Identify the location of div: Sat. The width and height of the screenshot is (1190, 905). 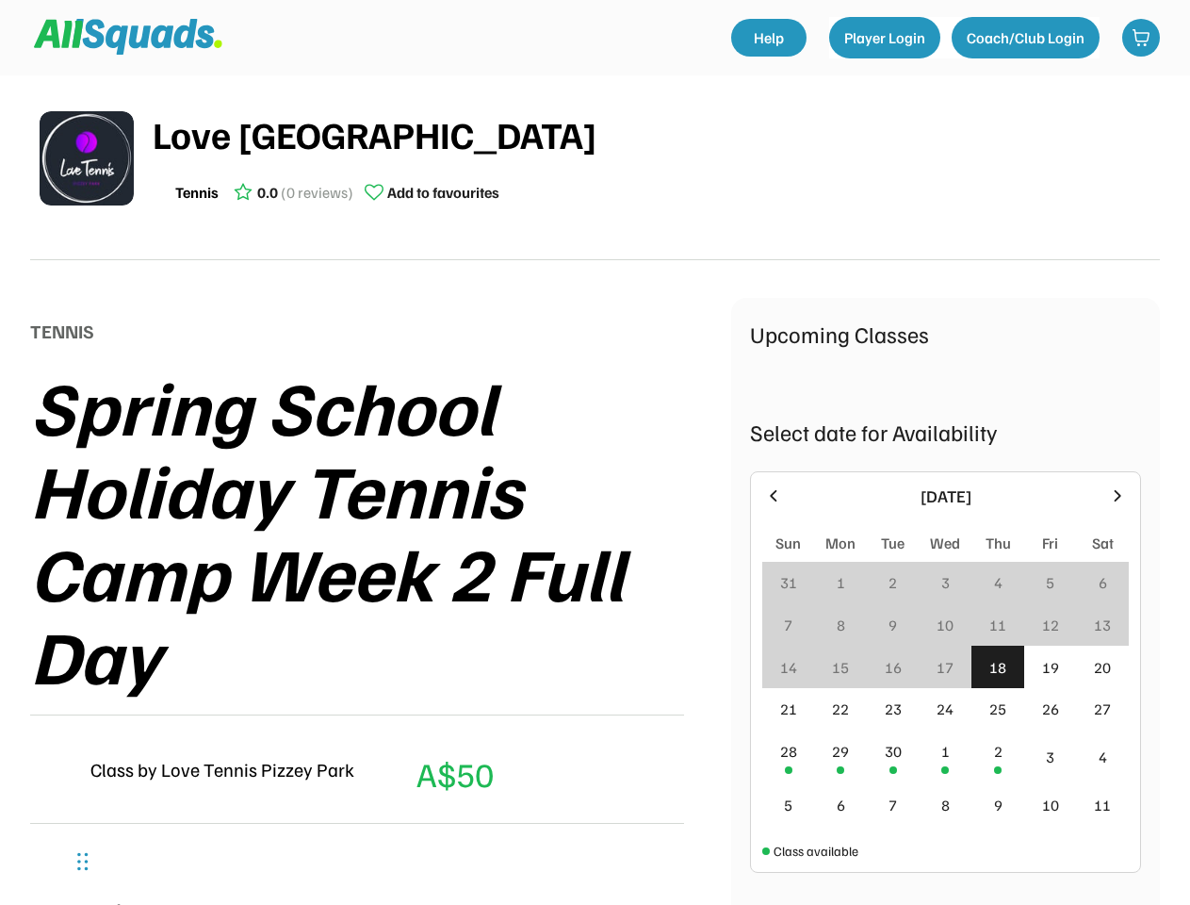
(1103, 543).